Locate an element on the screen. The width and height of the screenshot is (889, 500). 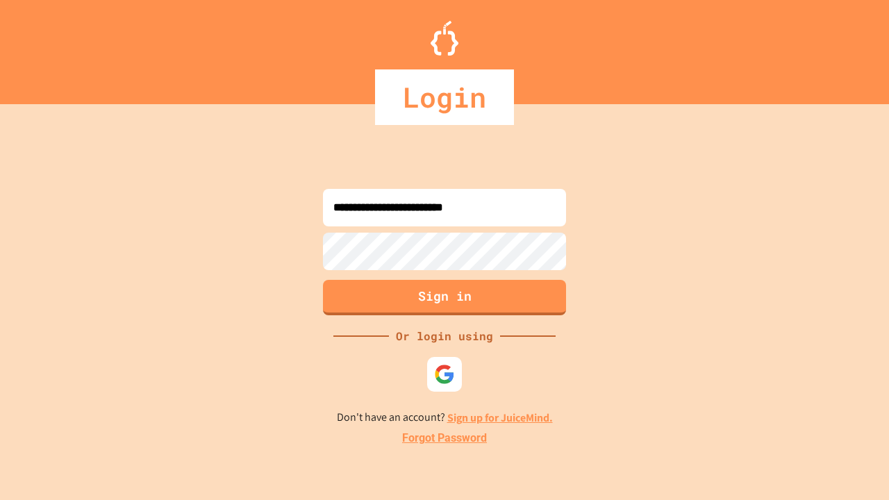
a: Forgot Password is located at coordinates (445, 438).